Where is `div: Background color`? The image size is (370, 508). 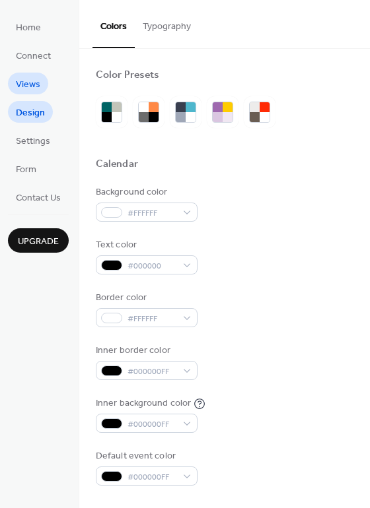 div: Background color is located at coordinates (145, 192).